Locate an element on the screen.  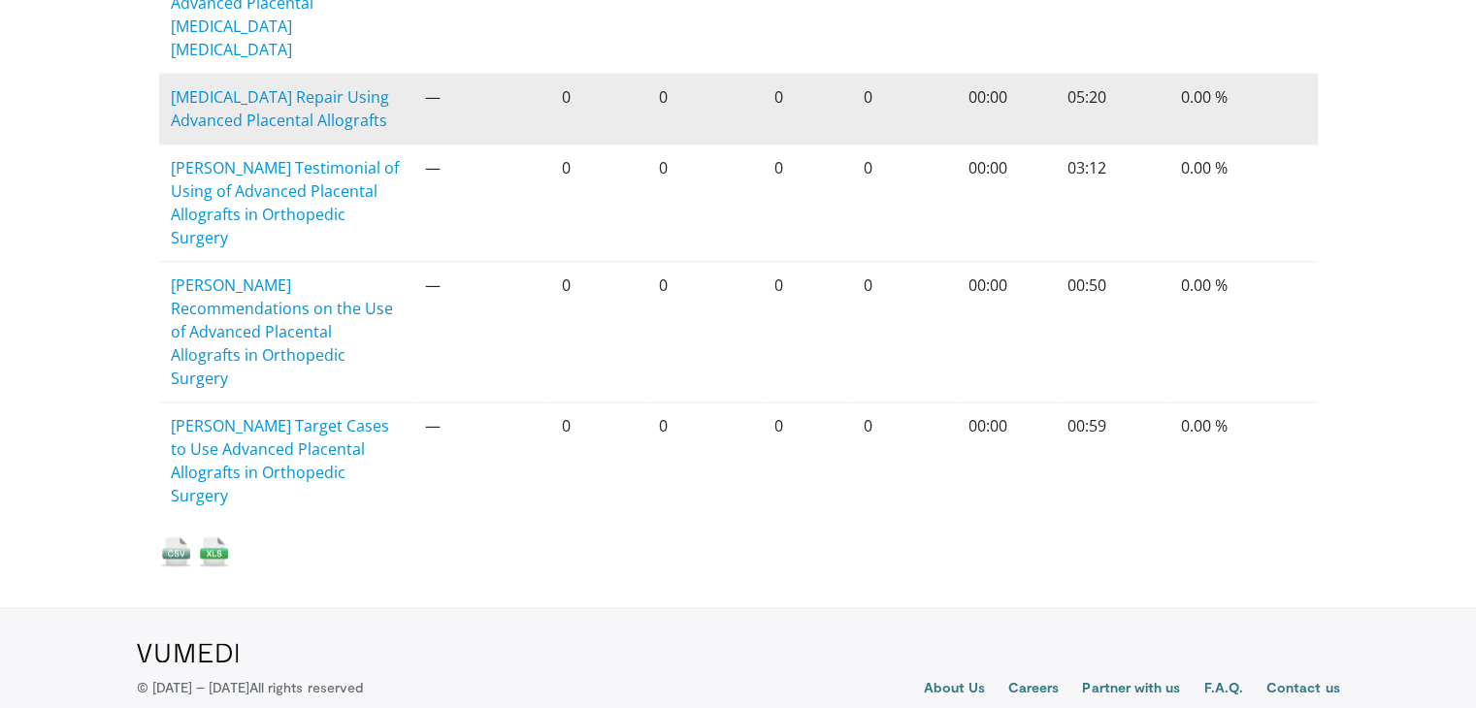
a: F.A.Q. is located at coordinates (1223, 690).